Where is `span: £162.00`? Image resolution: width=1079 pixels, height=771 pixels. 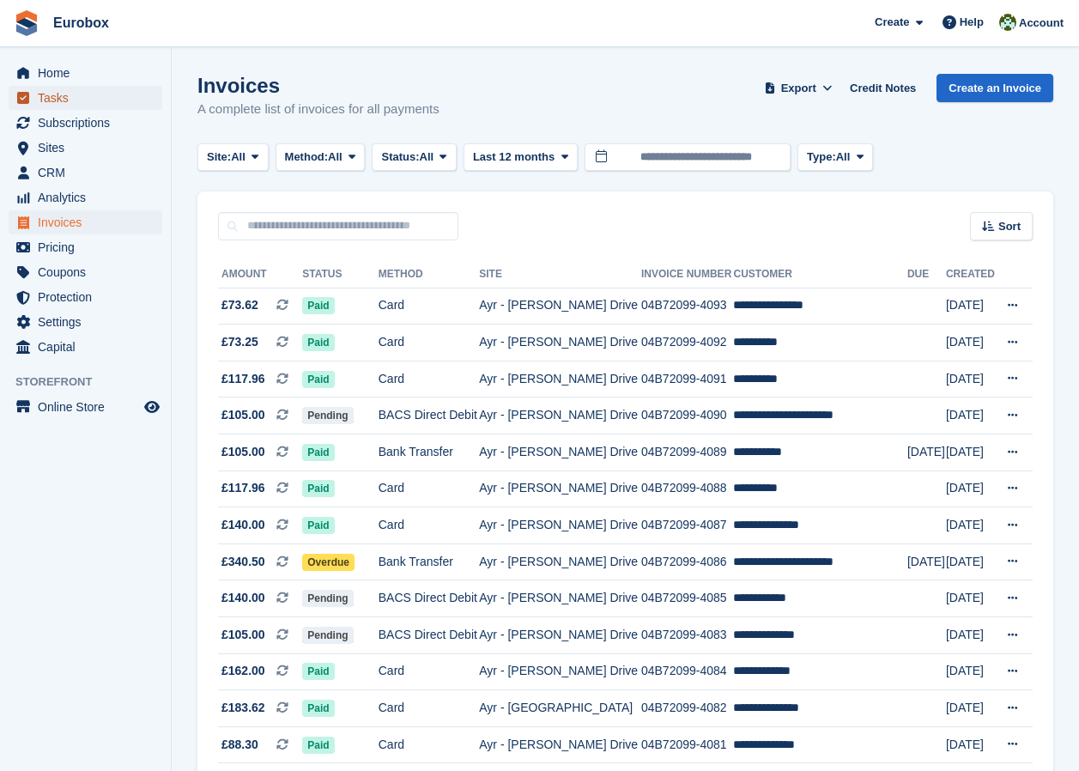
span: £162.00 is located at coordinates (243, 671).